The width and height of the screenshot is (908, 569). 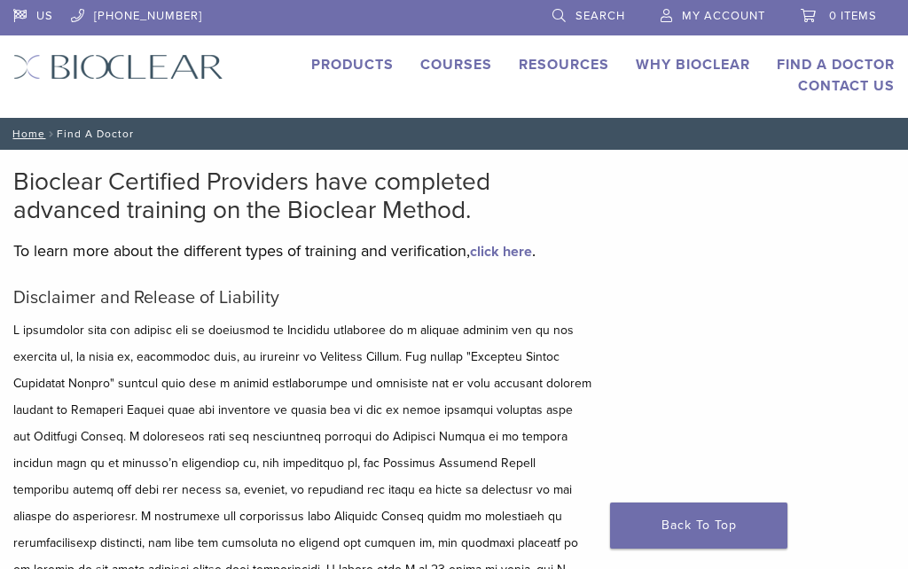 What do you see at coordinates (835, 65) in the screenshot?
I see `a: Find A Doctor` at bounding box center [835, 65].